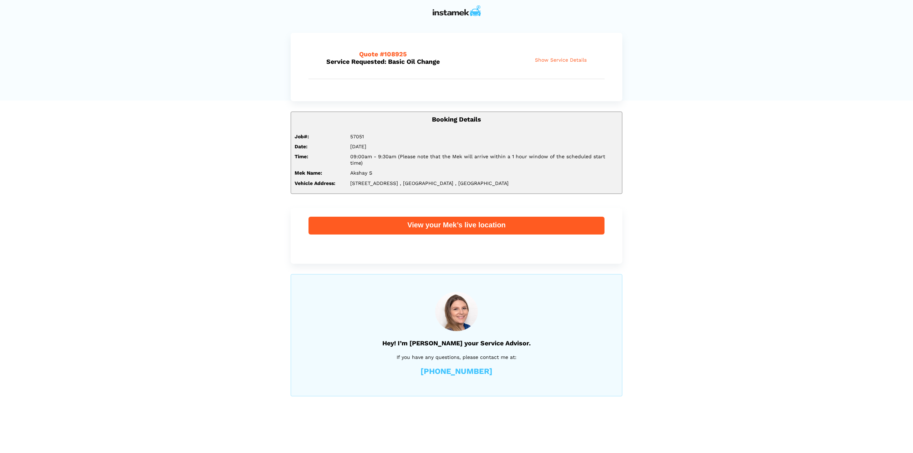 The width and height of the screenshot is (913, 453). I want to click on strong: Job#:, so click(302, 137).